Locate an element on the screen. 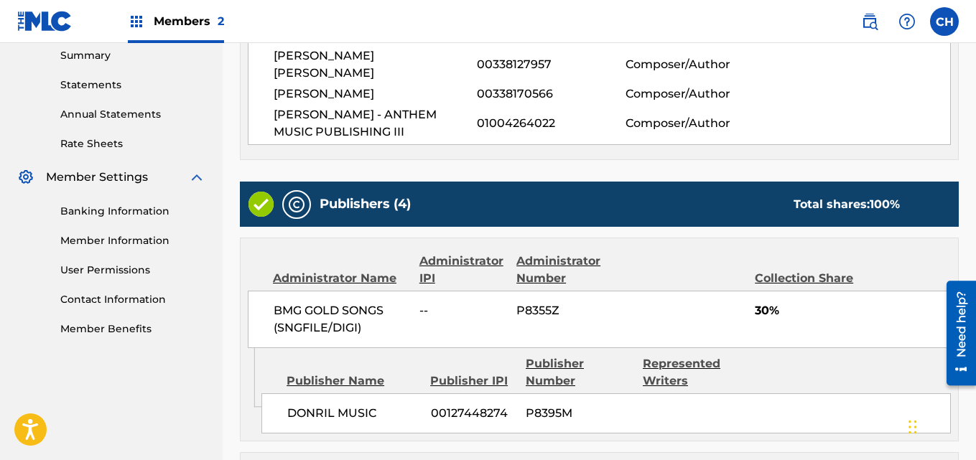 The height and width of the screenshot is (460, 976). img: search is located at coordinates (869, 22).